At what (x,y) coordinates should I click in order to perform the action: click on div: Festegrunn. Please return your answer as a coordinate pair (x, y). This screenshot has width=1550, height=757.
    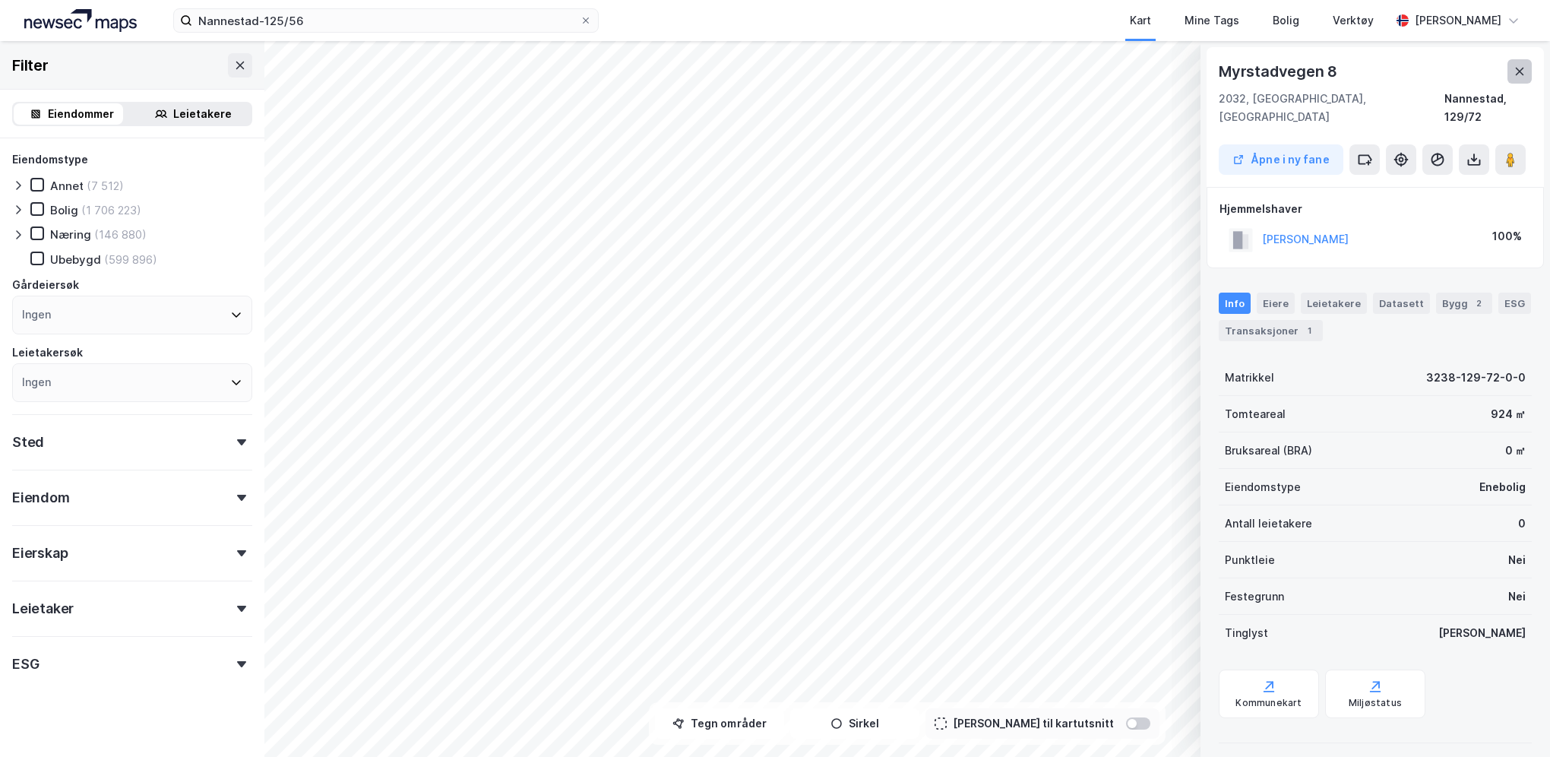
    Looking at the image, I should click on (1255, 597).